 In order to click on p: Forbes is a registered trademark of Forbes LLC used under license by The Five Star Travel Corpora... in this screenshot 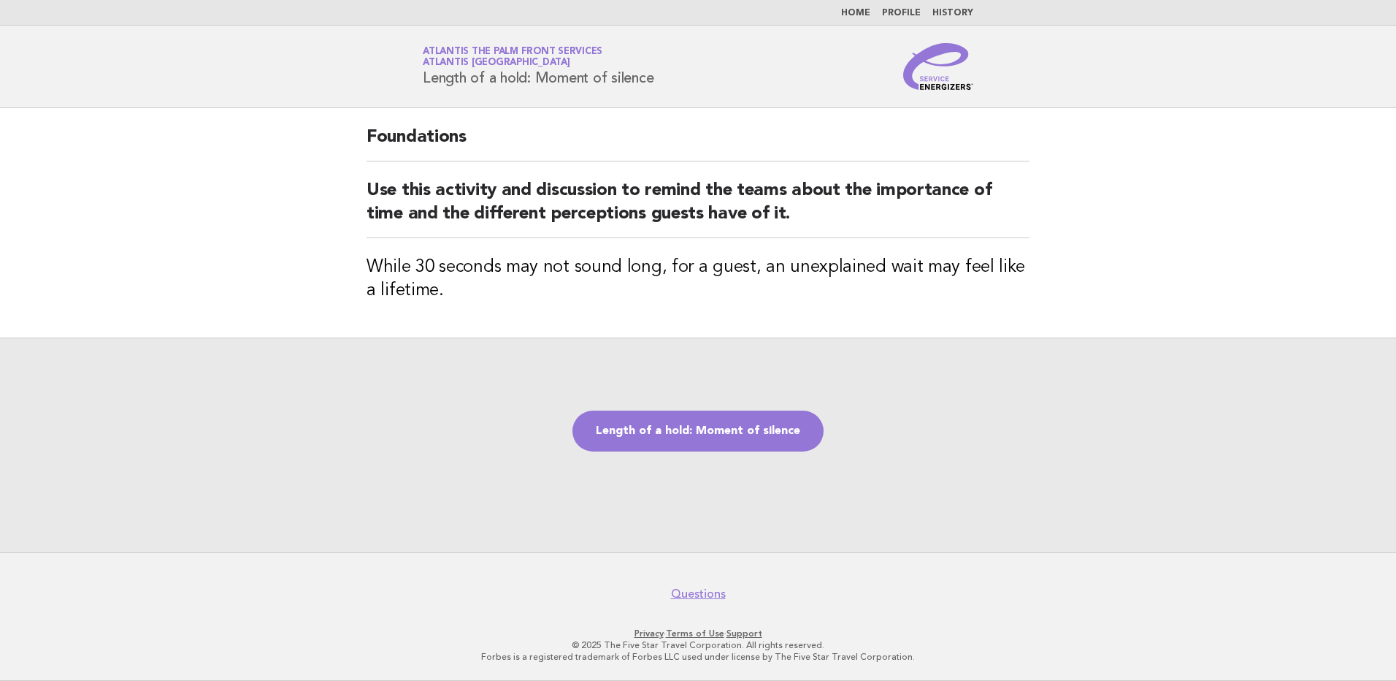, I will do `click(698, 657)`.